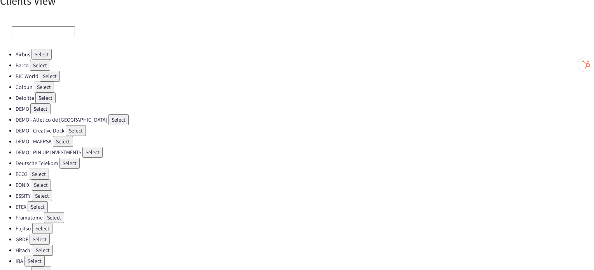 The height and width of the screenshot is (270, 594). Describe the element at coordinates (305, 98) in the screenshot. I see `li: Deloitte` at that location.